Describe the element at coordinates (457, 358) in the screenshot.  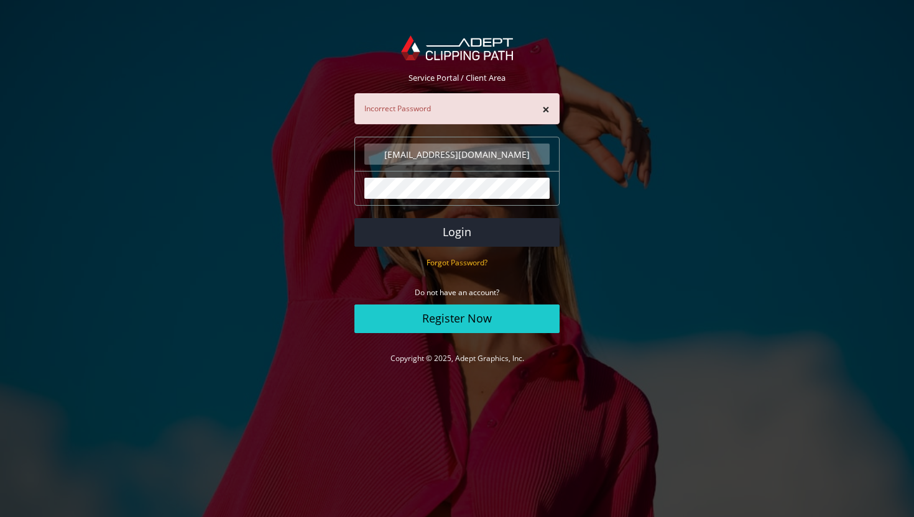
I see `a: Copyright © 2025, Adept Graphics, Inc.` at that location.